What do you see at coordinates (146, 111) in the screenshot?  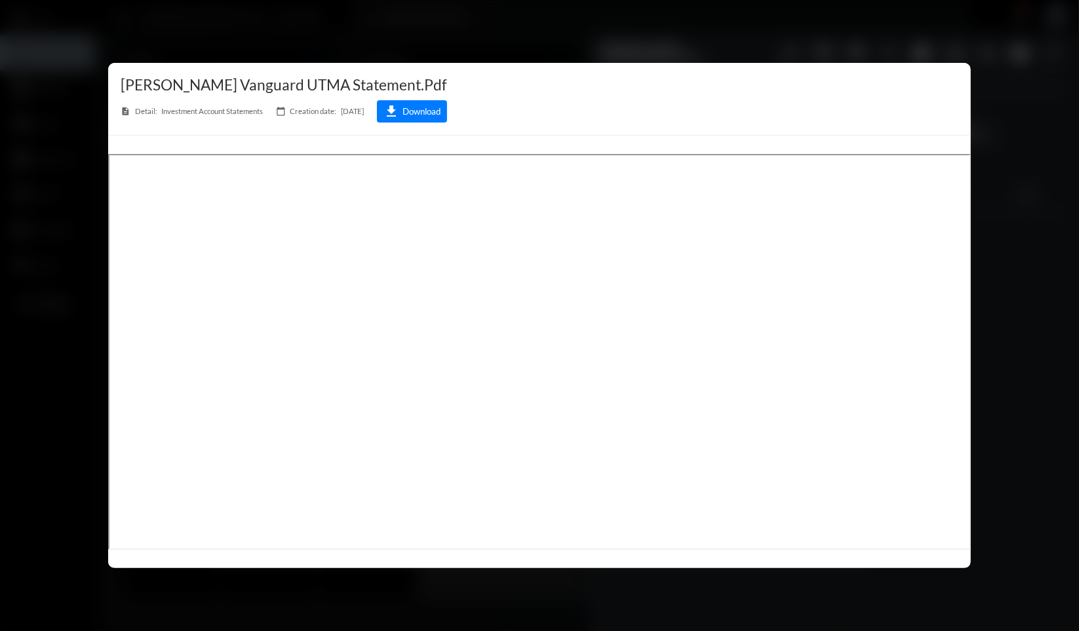 I see `span: Detail:` at bounding box center [146, 111].